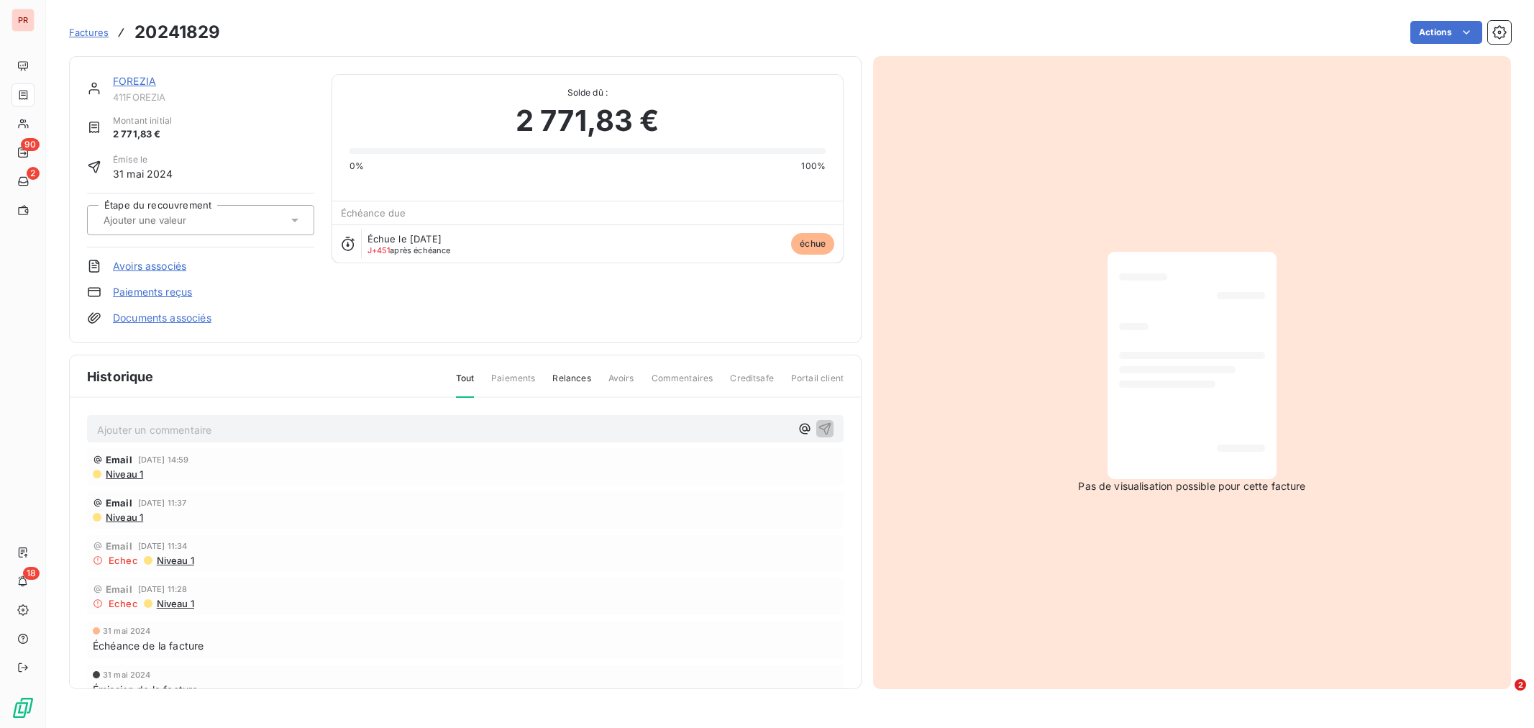  I want to click on a: Documents associés, so click(162, 318).